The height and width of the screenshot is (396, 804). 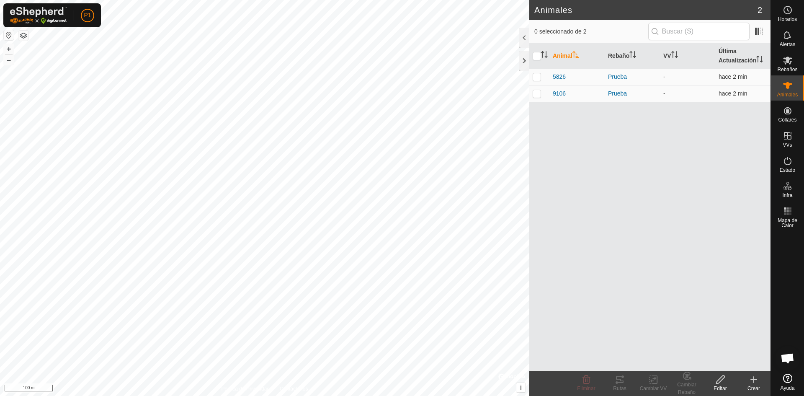 What do you see at coordinates (699, 31) in the screenshot?
I see `input: Buscar (S)` at bounding box center [699, 31].